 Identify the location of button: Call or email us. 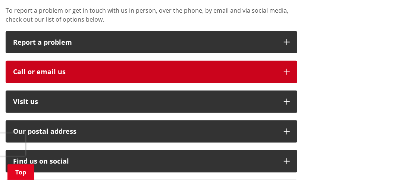
(151, 72).